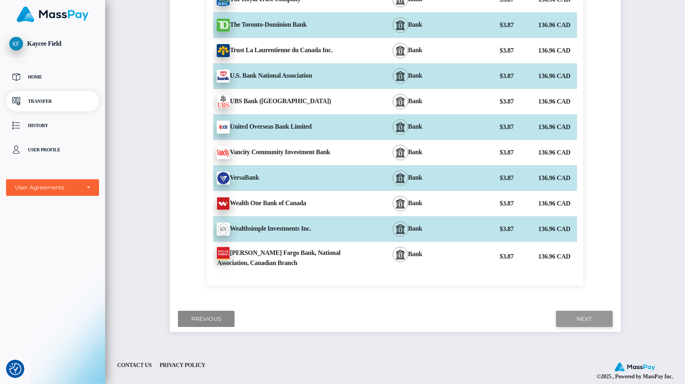 Image resolution: width=685 pixels, height=384 pixels. What do you see at coordinates (284, 76) in the screenshot?
I see `div: U.S. Bank National Association` at bounding box center [284, 76].